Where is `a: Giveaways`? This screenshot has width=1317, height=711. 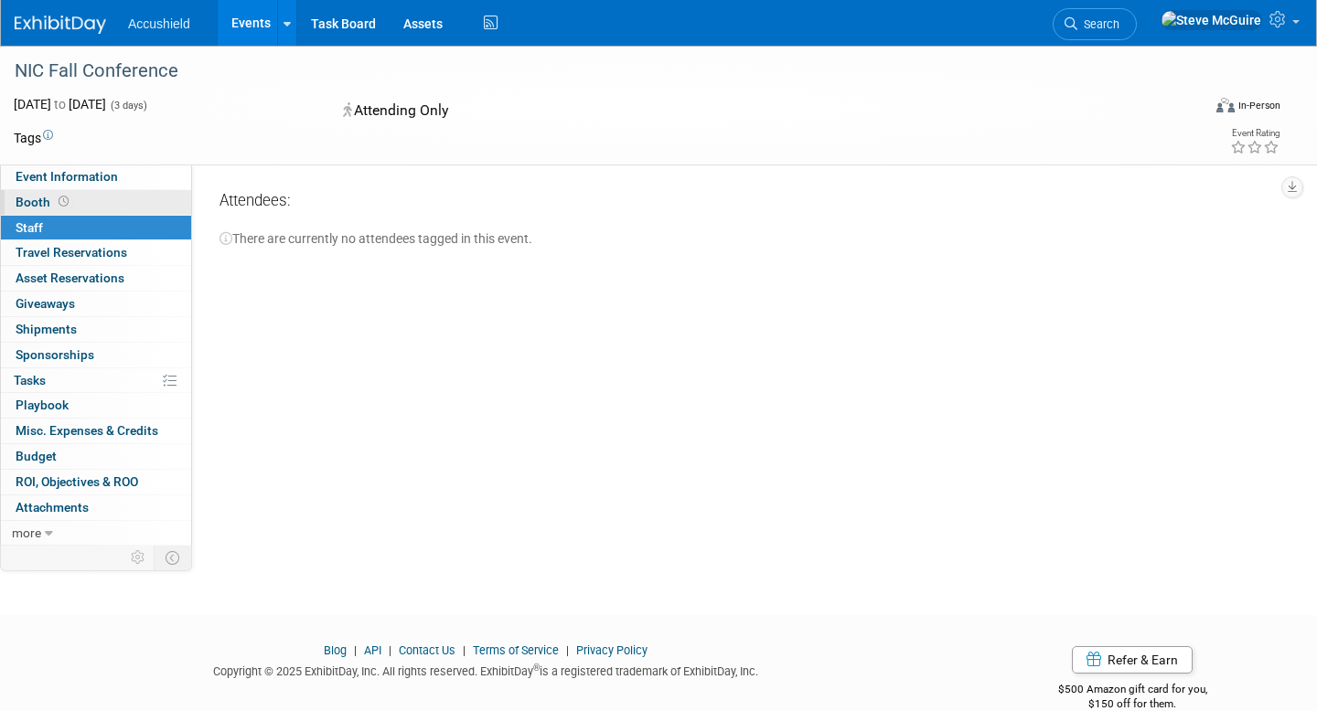
a: Giveaways is located at coordinates (96, 304).